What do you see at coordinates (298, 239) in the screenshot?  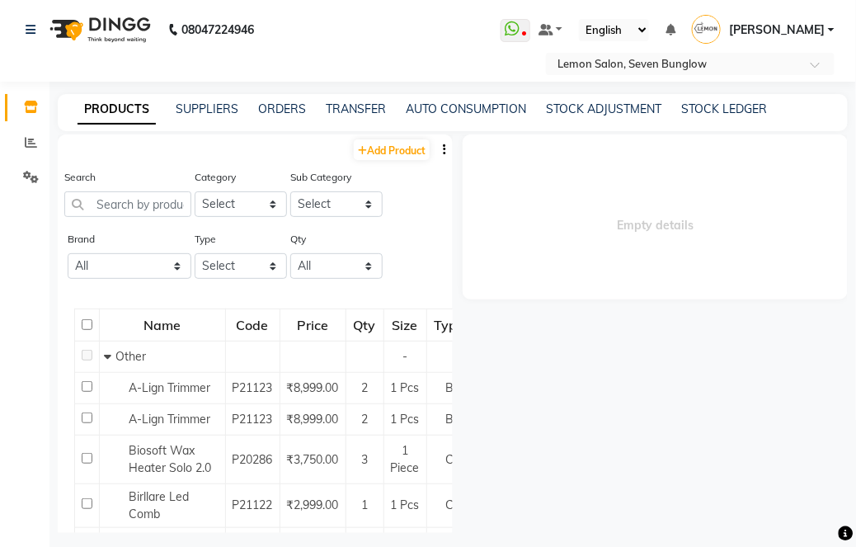 I see `label: Qty` at bounding box center [298, 239].